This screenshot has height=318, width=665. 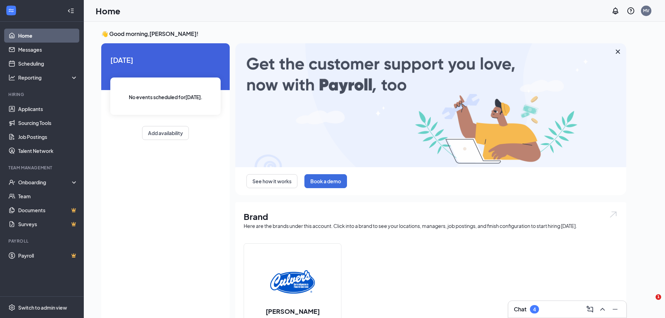 I want to click on a: Team, so click(x=48, y=196).